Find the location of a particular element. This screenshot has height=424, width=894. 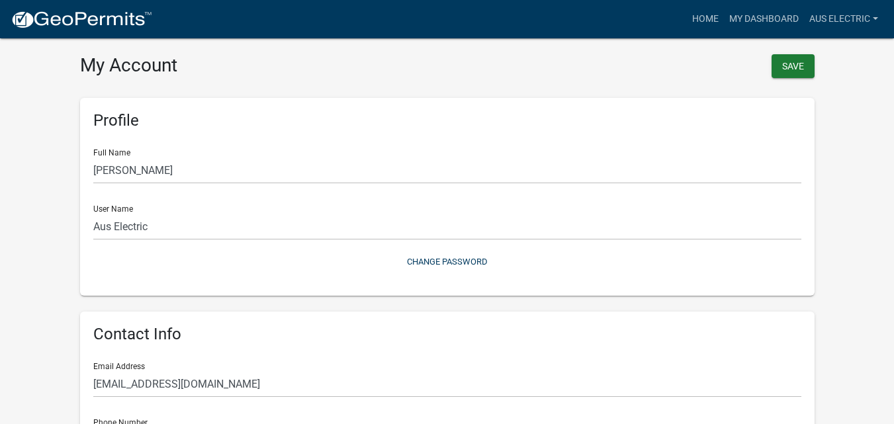

h6: Profile is located at coordinates (447, 120).